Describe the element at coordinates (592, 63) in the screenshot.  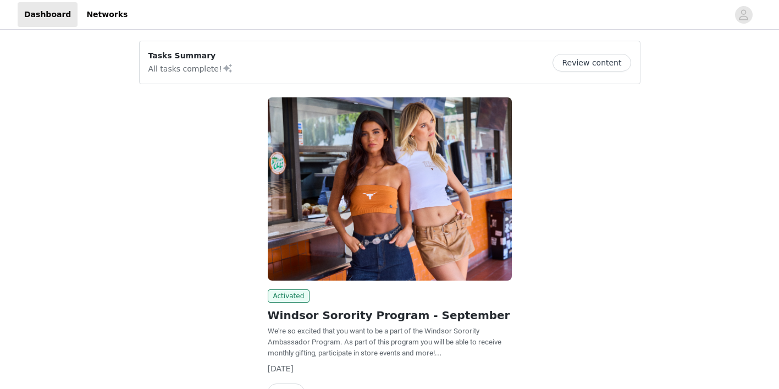
I see `button: Review content` at that location.